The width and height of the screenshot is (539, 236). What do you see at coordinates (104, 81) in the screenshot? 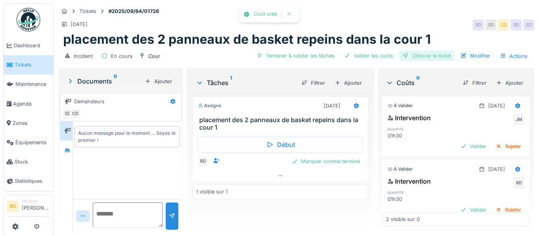
I see `div: Documents` at bounding box center [104, 81].